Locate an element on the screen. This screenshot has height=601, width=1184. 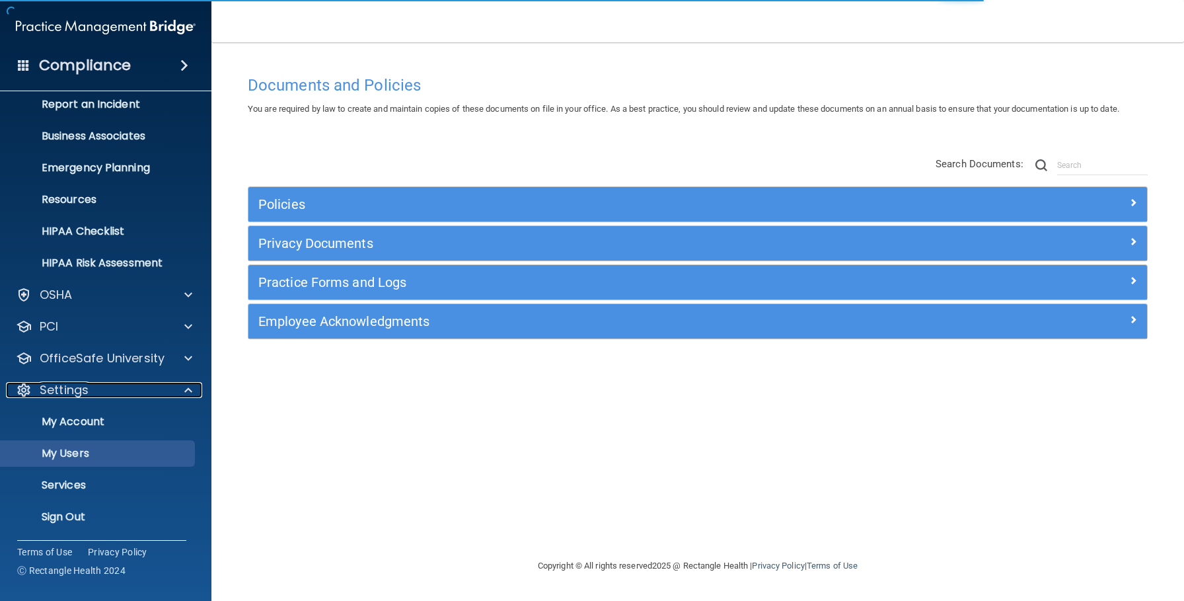
h5: Practice Forms and Logs is located at coordinates (586, 282).